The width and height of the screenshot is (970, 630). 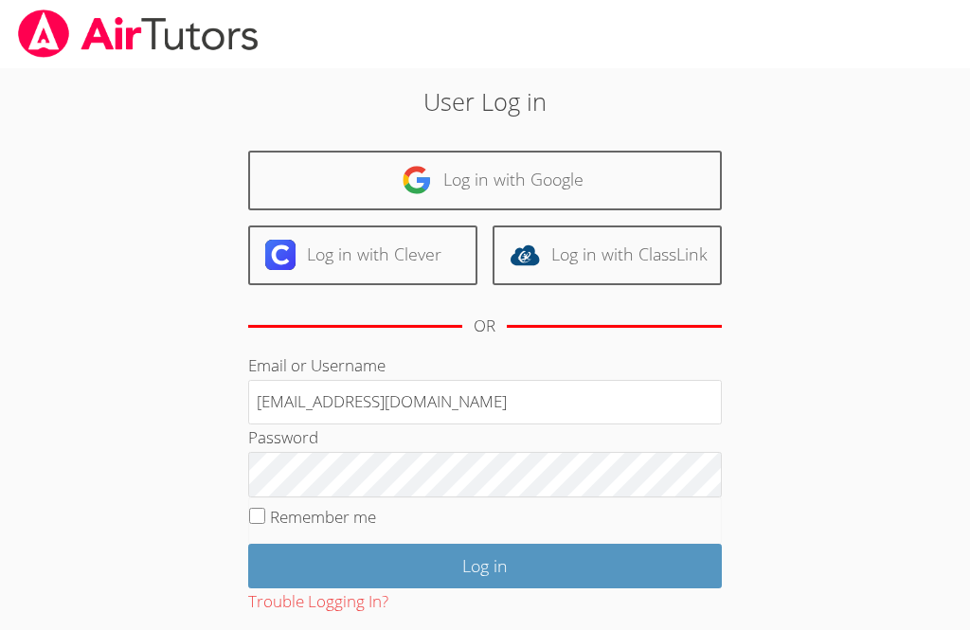 What do you see at coordinates (607, 255) in the screenshot?
I see `a: Log in with ClassLink` at bounding box center [607, 255].